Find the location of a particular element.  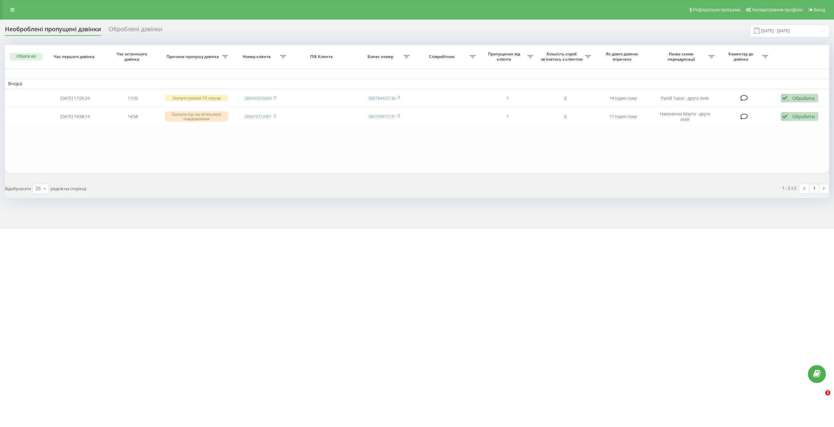

td: Рапій Тарас - друга лінія is located at coordinates (685, 98).